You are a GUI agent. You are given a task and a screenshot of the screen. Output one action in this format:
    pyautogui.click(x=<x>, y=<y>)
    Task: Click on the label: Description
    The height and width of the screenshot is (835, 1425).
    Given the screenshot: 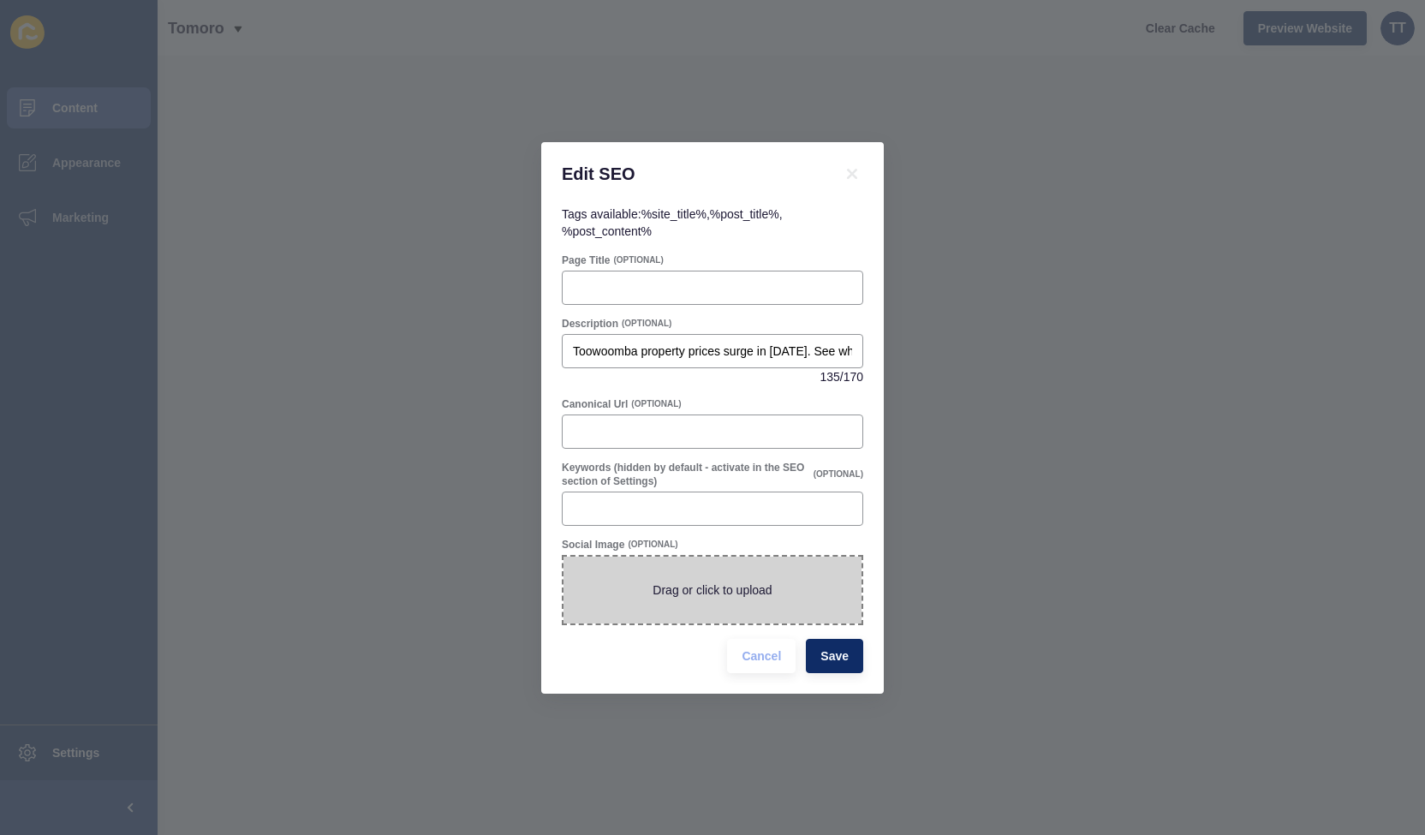 What is the action you would take?
    pyautogui.click(x=590, y=324)
    